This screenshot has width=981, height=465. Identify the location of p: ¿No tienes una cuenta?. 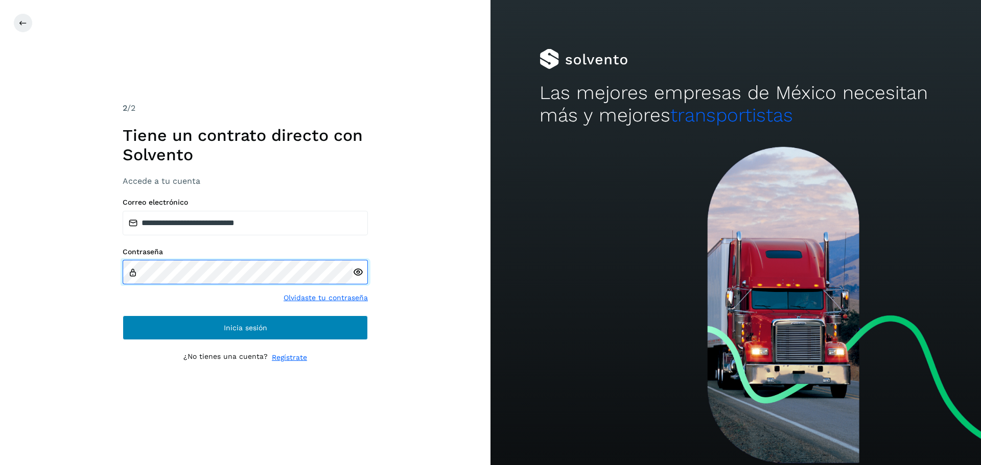
(225, 358).